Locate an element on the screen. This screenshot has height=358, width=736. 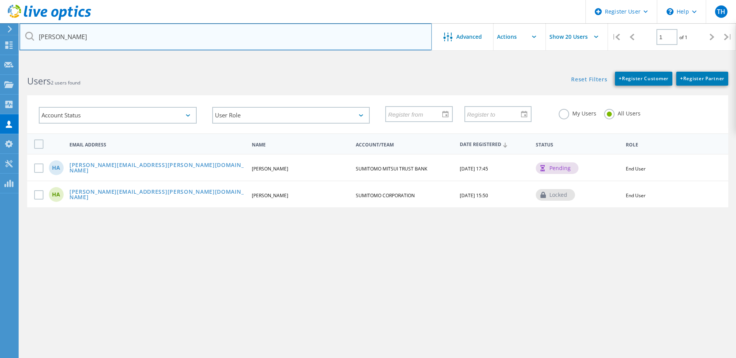
input: Register to is located at coordinates (495, 114).